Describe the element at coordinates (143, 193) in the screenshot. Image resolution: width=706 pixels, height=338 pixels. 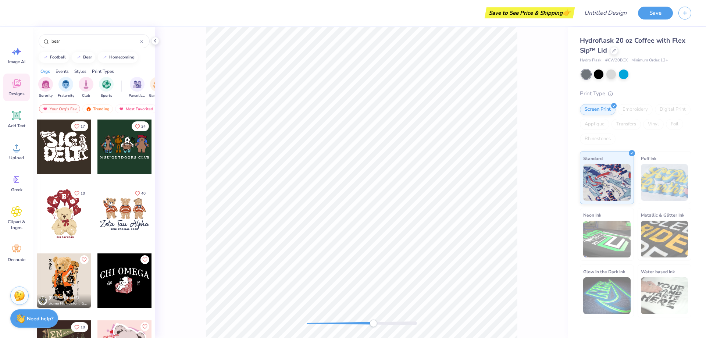
I see `span: 40` at that location.